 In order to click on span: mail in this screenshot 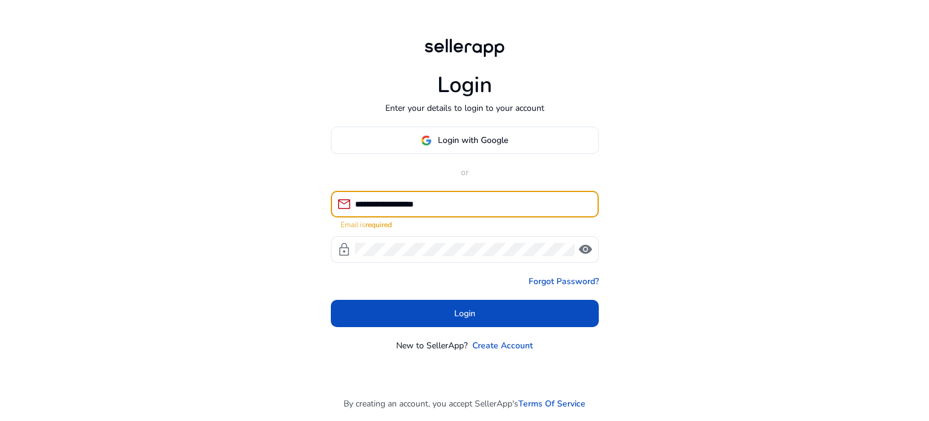, I will do `click(344, 204)`.